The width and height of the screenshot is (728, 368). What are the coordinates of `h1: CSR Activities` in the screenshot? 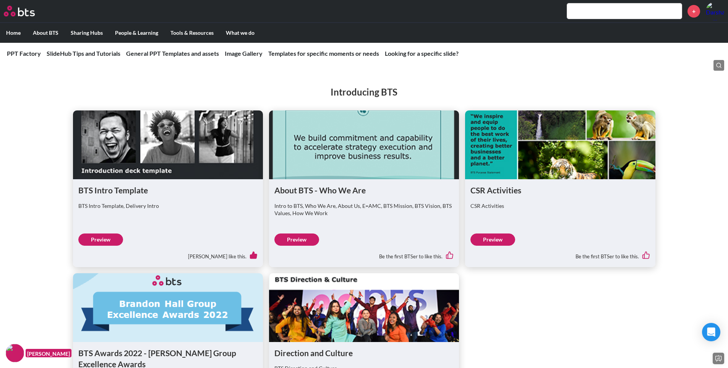 It's located at (560, 190).